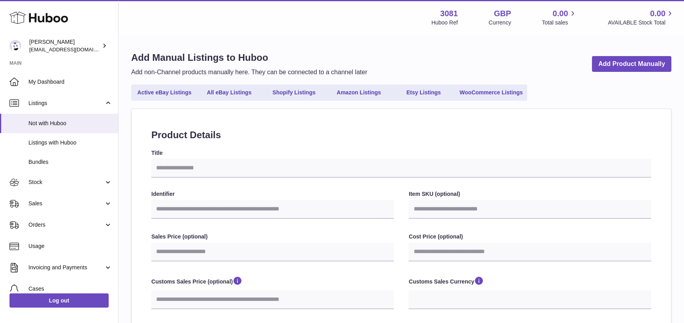 This screenshot has width=684, height=323. Describe the element at coordinates (641, 23) in the screenshot. I see `span: AVAILABLE Stock Total` at that location.